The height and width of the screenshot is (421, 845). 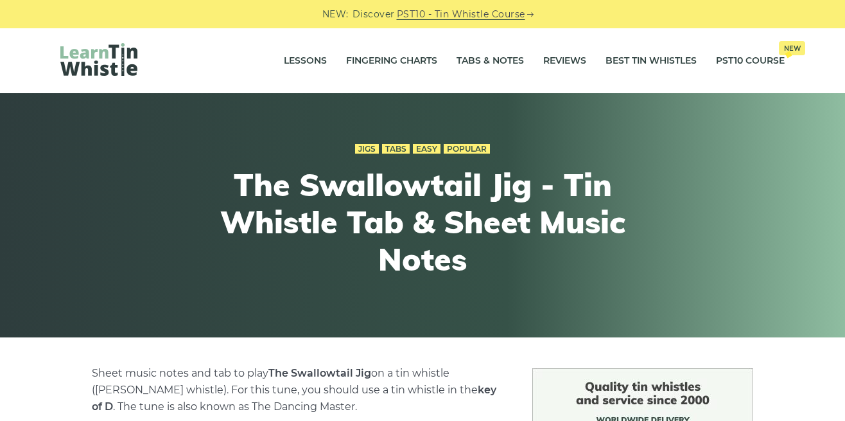 I want to click on strong: The Swallowtail Jig, so click(x=320, y=372).